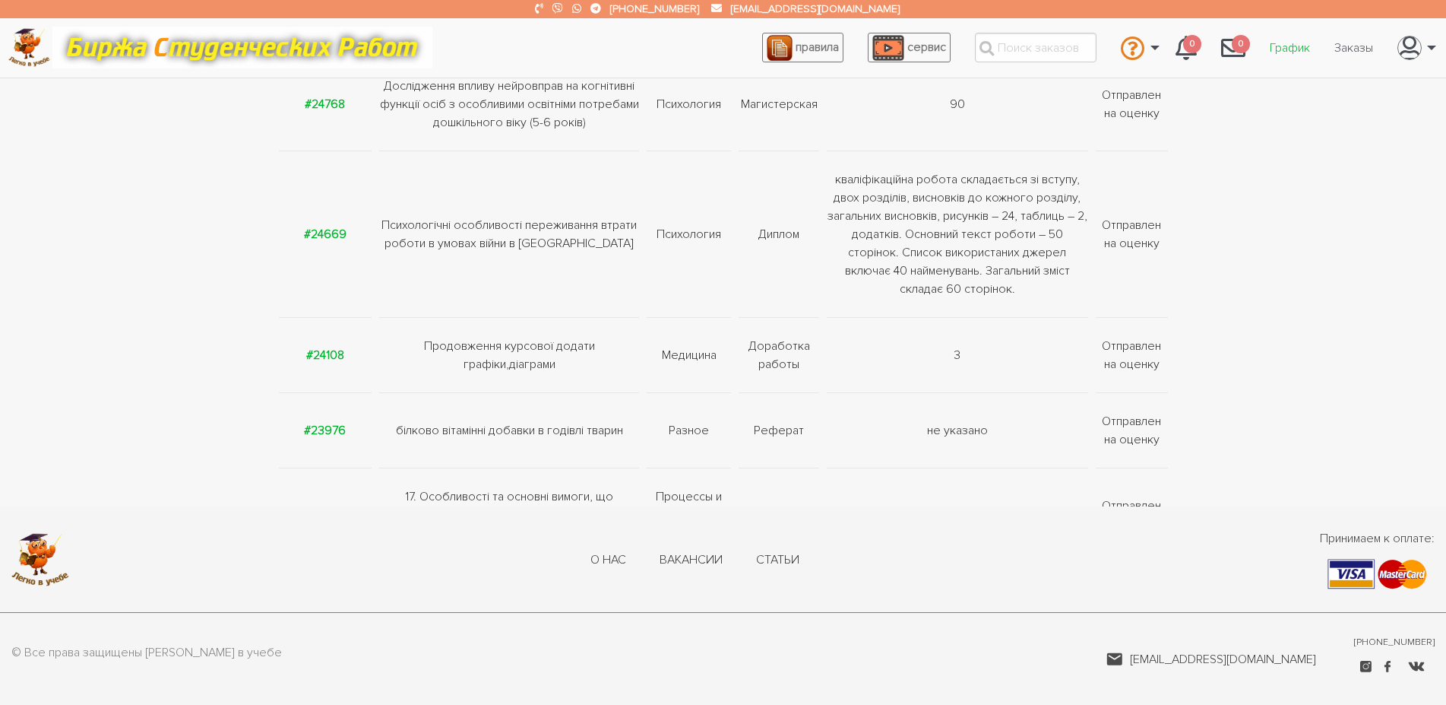  What do you see at coordinates (958, 234) in the screenshot?
I see `td: кваліфікаційна робота складається зі вступу, двох розділів, висновків до кожного розділу, загальн...` at bounding box center [958, 234].